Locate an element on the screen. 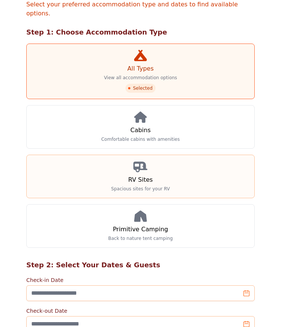 The width and height of the screenshot is (281, 327). label: Check-out Date is located at coordinates (140, 311).